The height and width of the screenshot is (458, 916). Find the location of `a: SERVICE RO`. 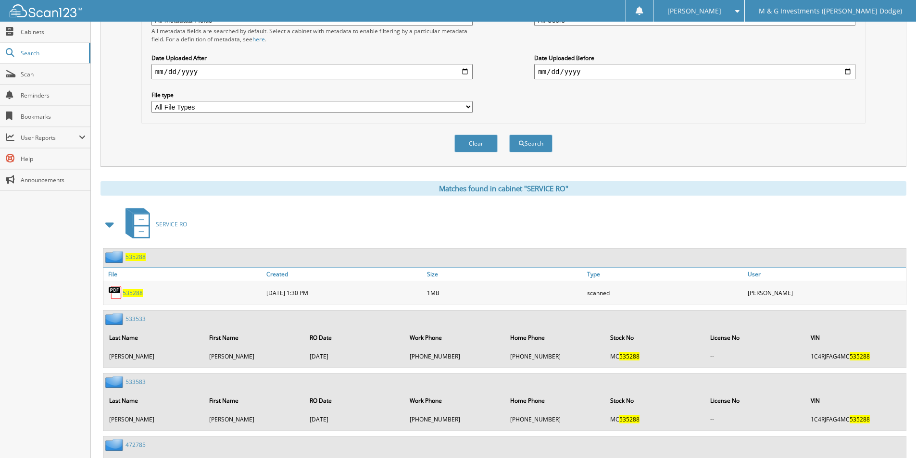

a: SERVICE RO is located at coordinates (153, 224).